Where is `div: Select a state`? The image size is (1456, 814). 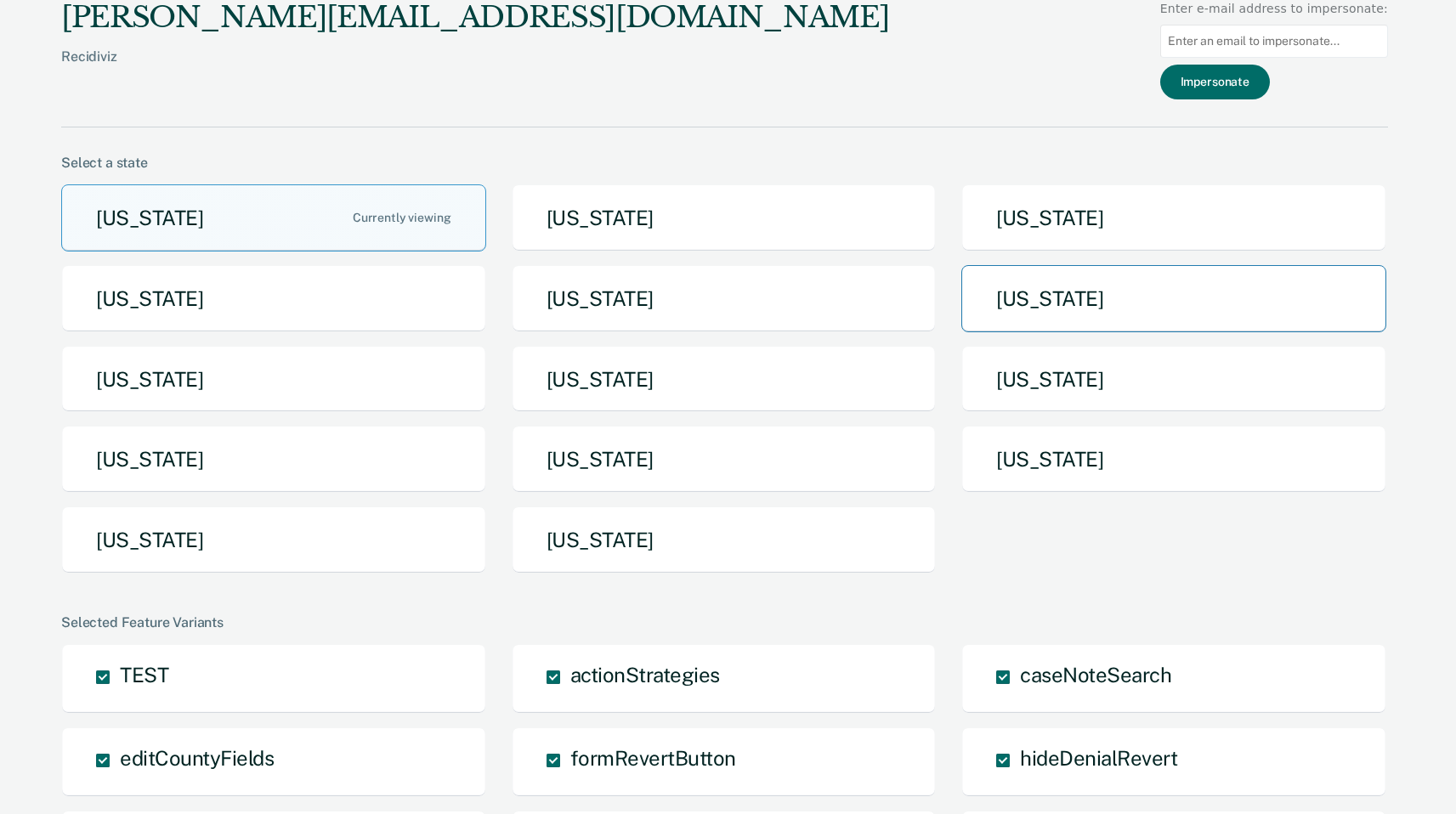
div: Select a state is located at coordinates (724, 162).